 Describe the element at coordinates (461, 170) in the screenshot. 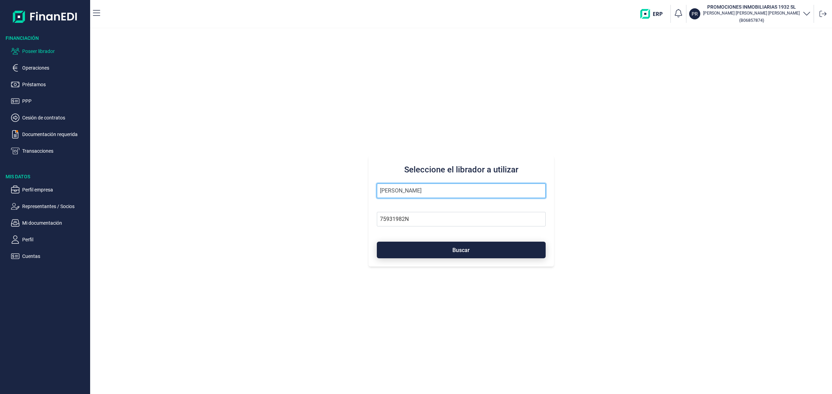

I see `h3: Seleccione el librador a utilizar` at that location.